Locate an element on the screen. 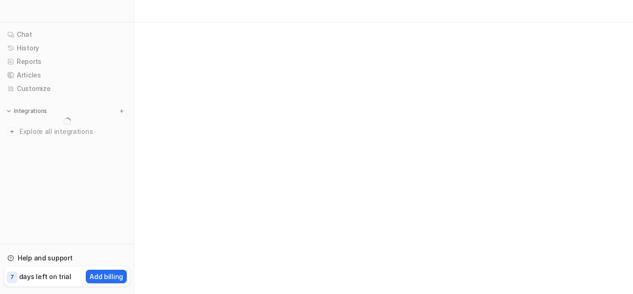  button: Integrations is located at coordinates (27, 111).